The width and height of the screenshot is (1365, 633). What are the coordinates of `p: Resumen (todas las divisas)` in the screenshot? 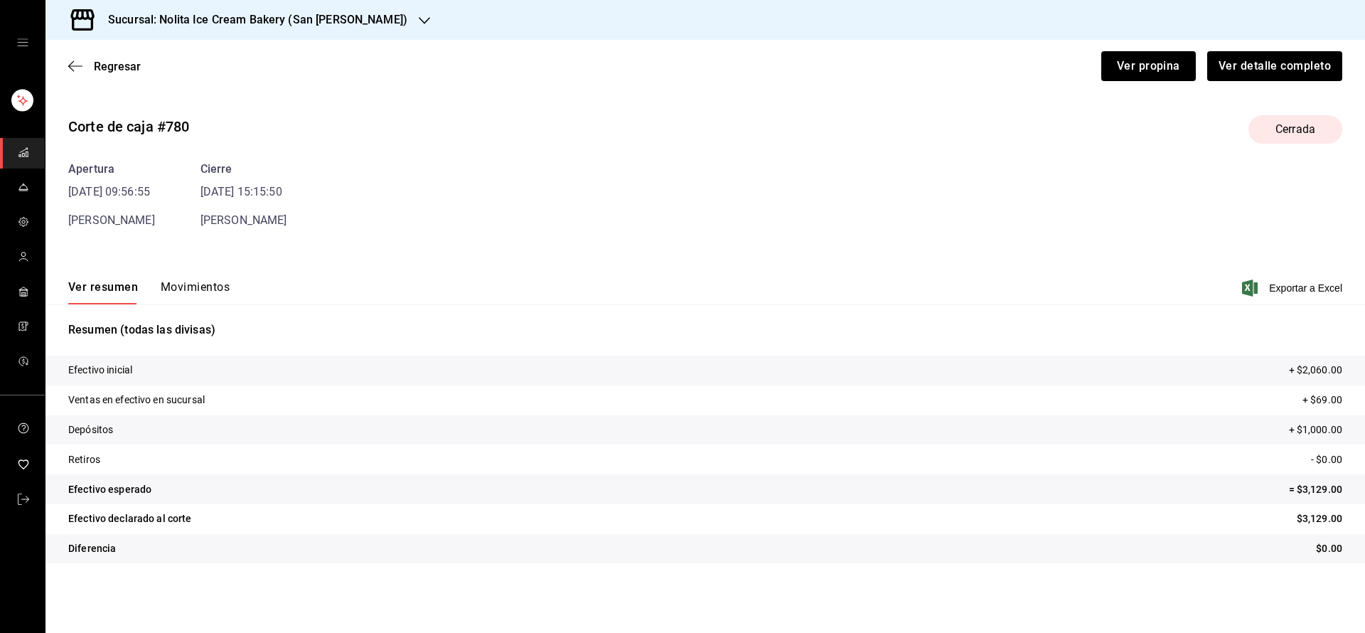 It's located at (705, 330).